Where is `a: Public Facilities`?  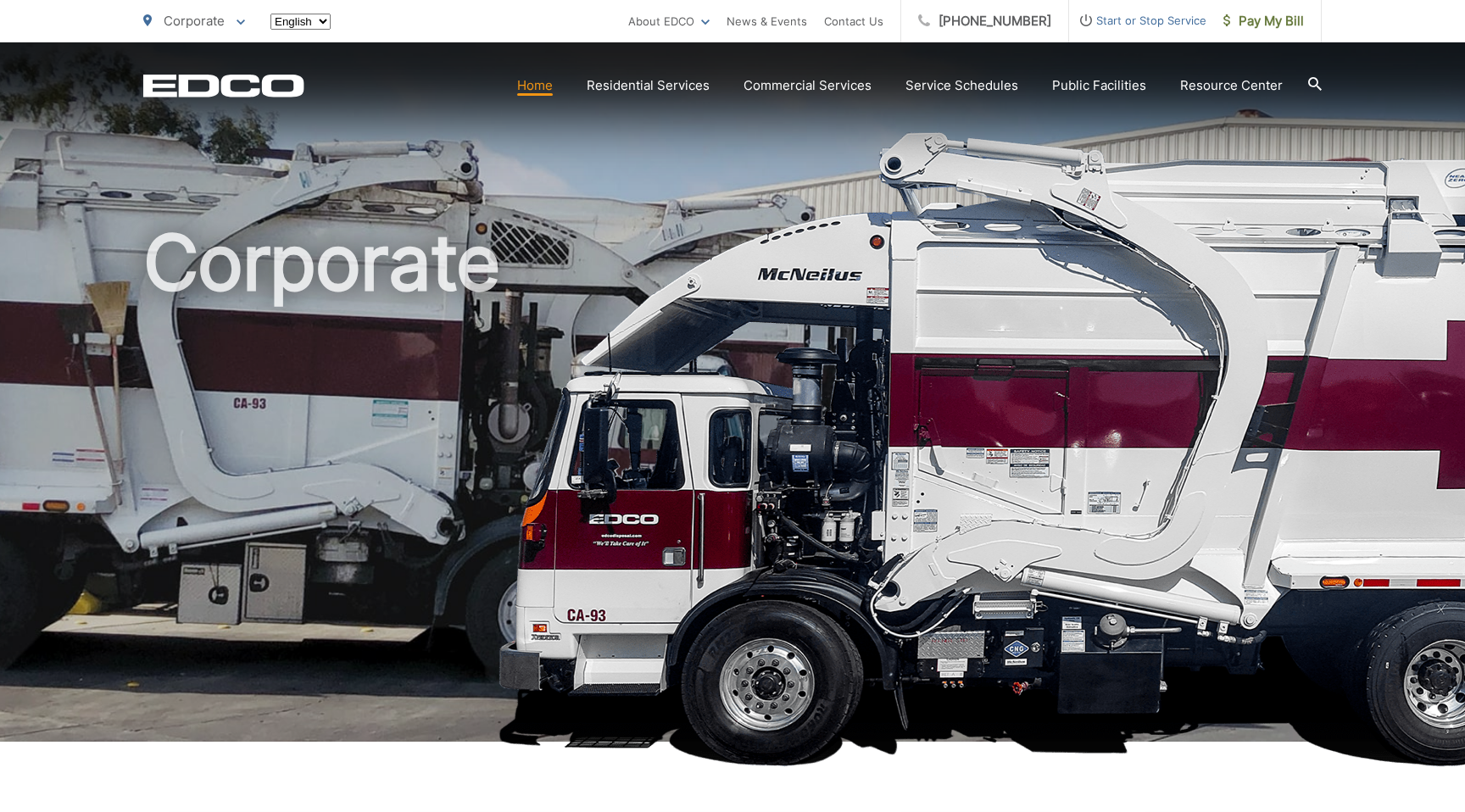
a: Public Facilities is located at coordinates (1099, 86).